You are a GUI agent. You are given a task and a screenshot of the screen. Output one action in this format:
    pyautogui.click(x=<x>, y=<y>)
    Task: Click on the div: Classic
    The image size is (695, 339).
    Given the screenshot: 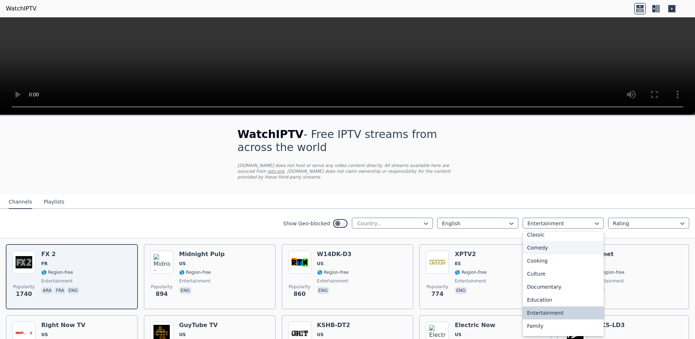 What is the action you would take?
    pyautogui.click(x=563, y=235)
    